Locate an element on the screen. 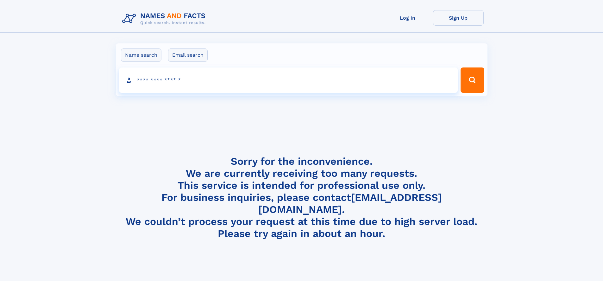  a: Log In is located at coordinates (408, 18).